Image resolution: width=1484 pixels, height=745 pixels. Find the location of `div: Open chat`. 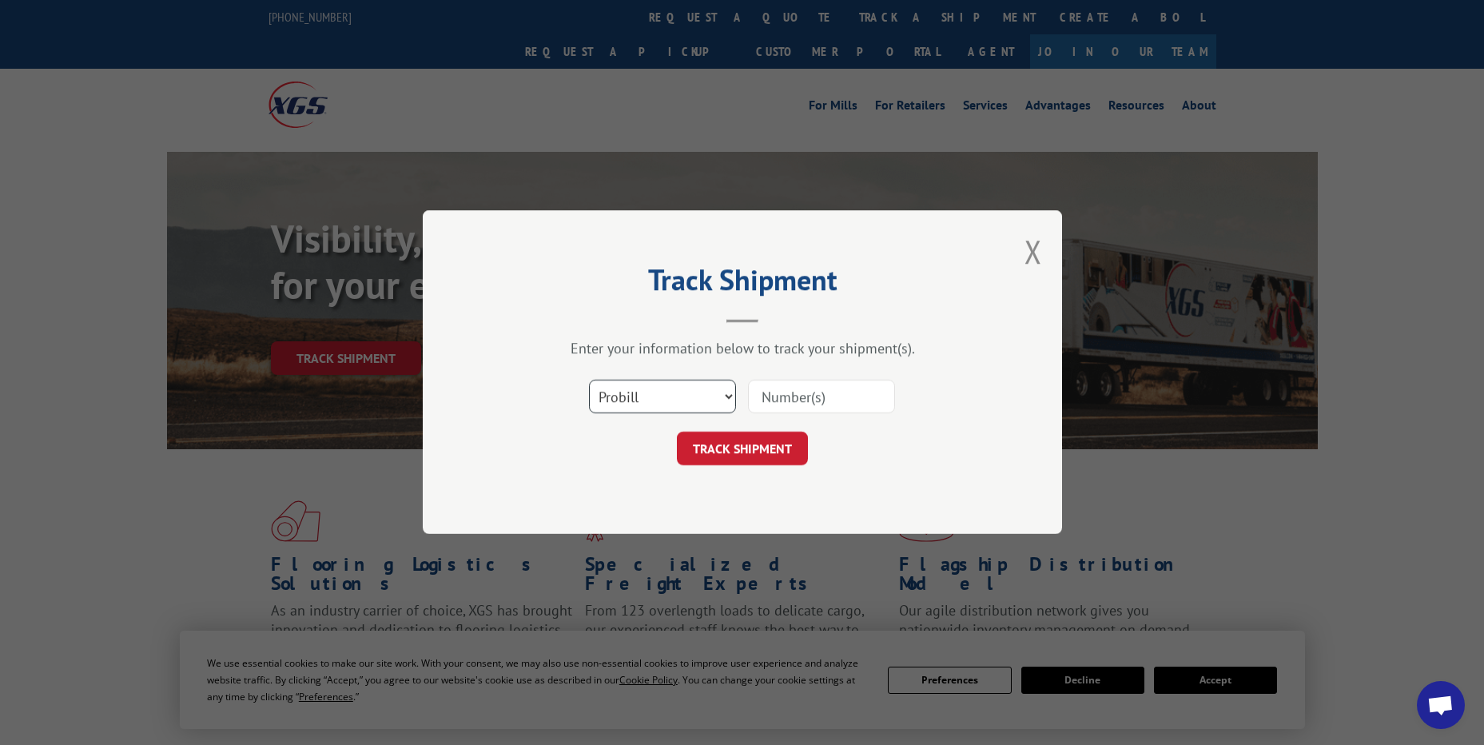

div: Open chat is located at coordinates (1441, 705).